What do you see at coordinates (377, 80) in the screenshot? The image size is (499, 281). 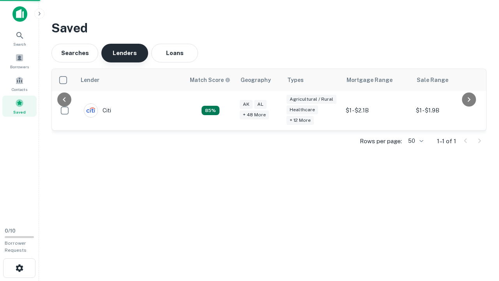 I see `th: Mortgage Range` at bounding box center [377, 80].